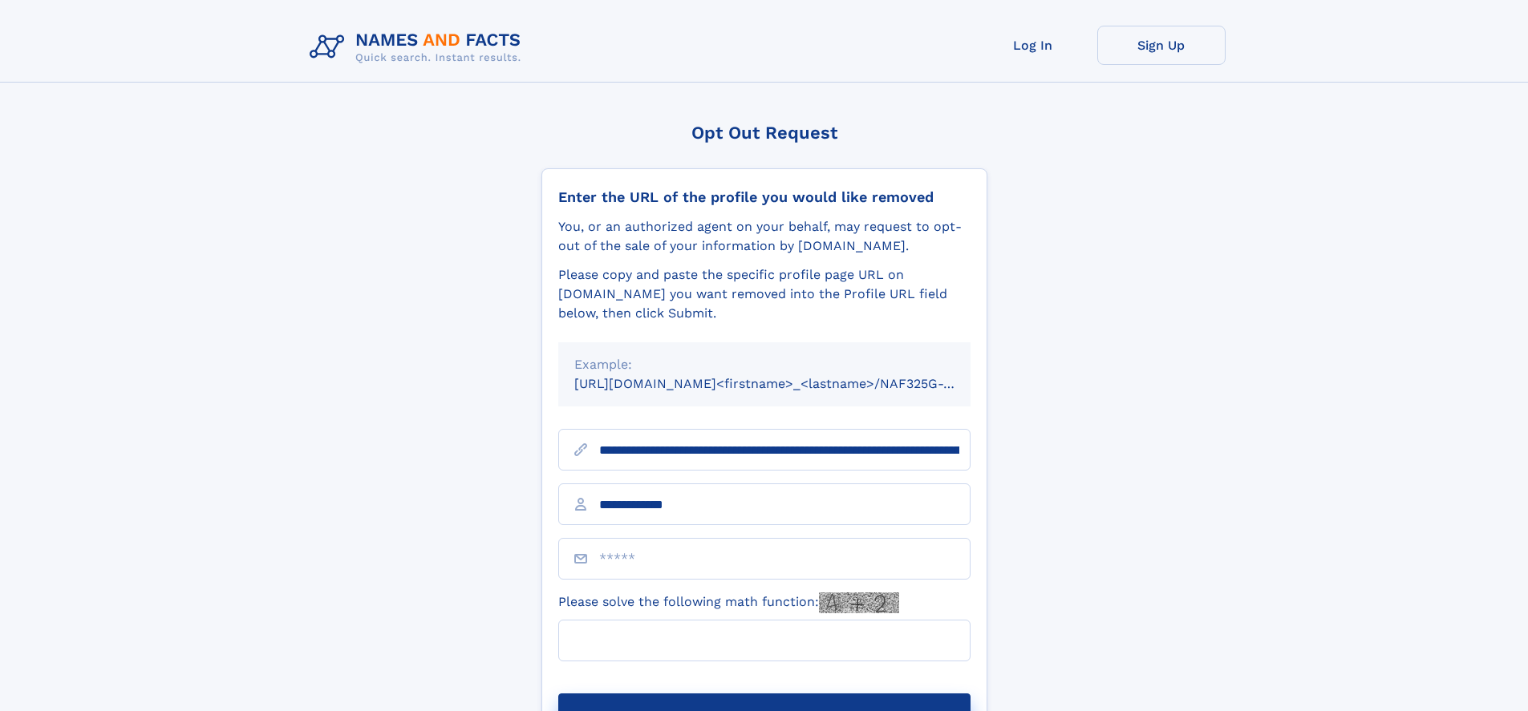  I want to click on div: Opt Out Request, so click(764, 132).